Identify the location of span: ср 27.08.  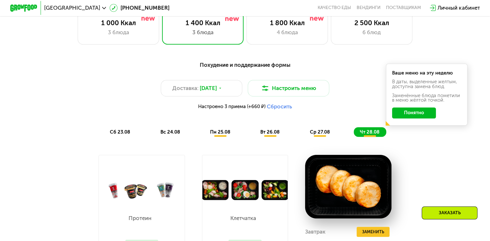
(320, 132).